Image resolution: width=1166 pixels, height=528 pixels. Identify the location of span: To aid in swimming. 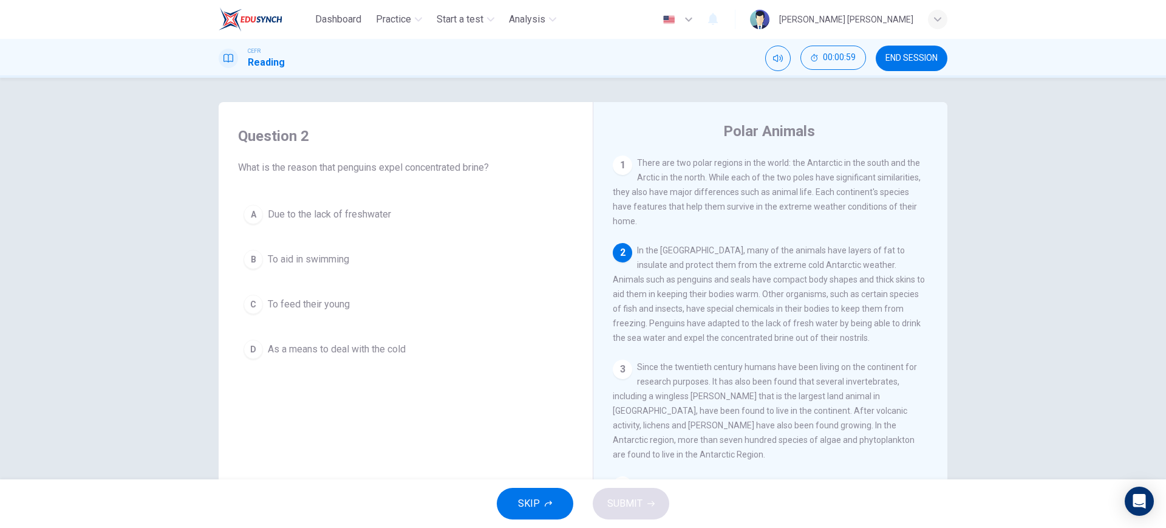
(308, 259).